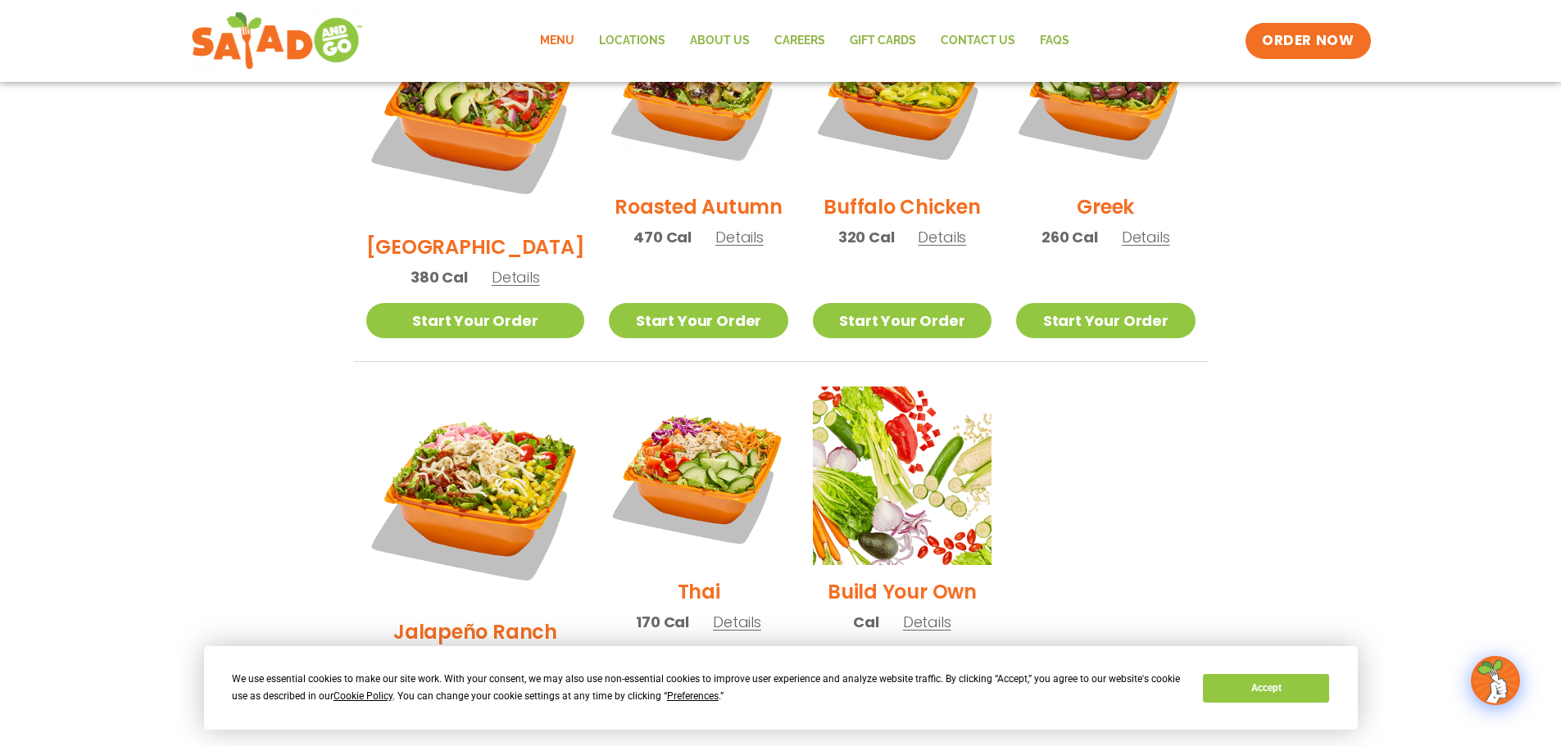  Describe the element at coordinates (698, 206) in the screenshot. I see `h2: Roasted Autumn` at that location.